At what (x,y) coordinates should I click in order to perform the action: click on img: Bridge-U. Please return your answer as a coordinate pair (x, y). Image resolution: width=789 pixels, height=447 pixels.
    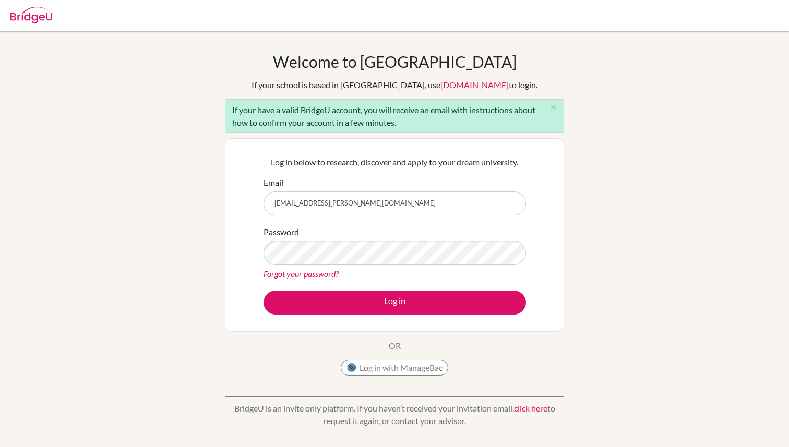
    Looking at the image, I should click on (31, 15).